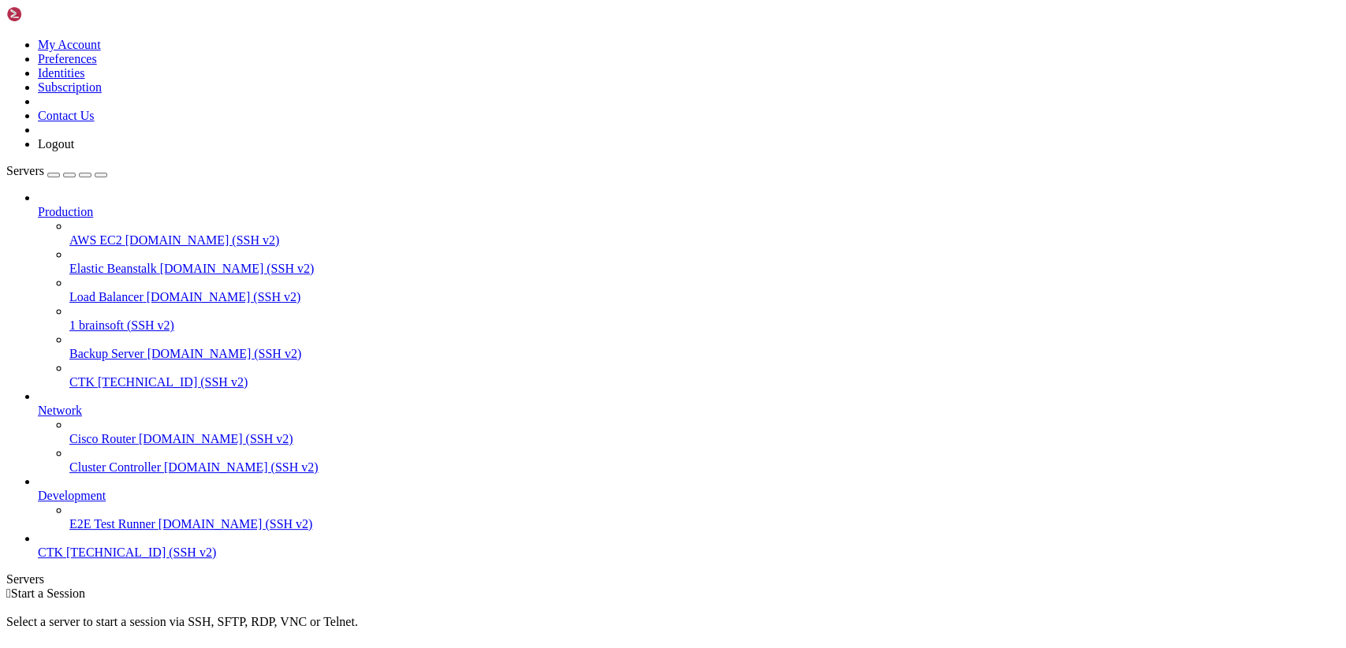  I want to click on a: Identities, so click(62, 73).